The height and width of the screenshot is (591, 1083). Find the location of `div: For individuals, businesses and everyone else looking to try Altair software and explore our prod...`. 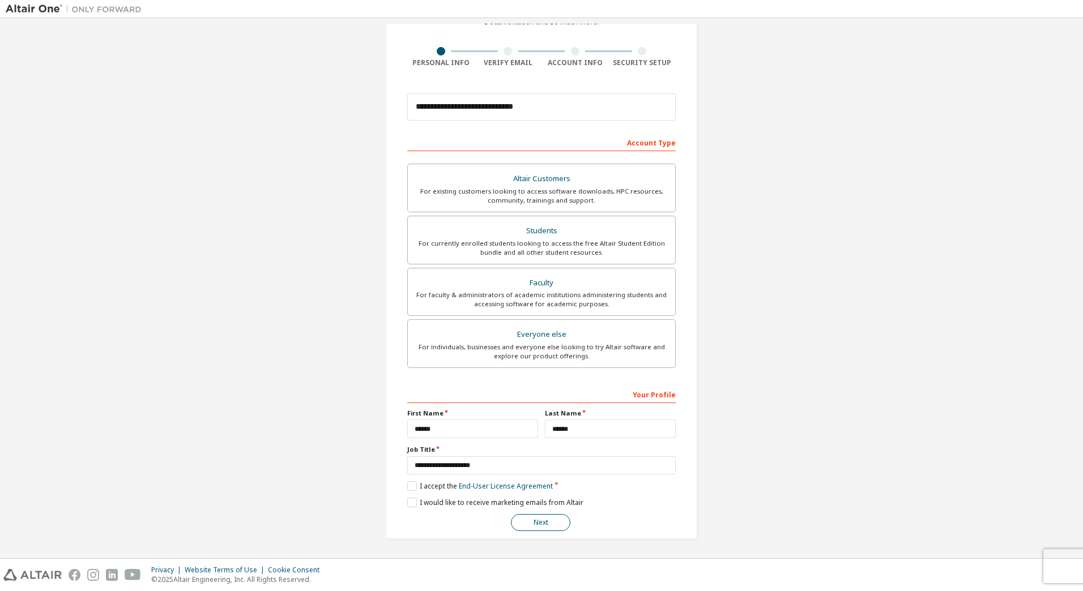

div: For individuals, businesses and everyone else looking to try Altair software and explore our prod... is located at coordinates (541, 352).